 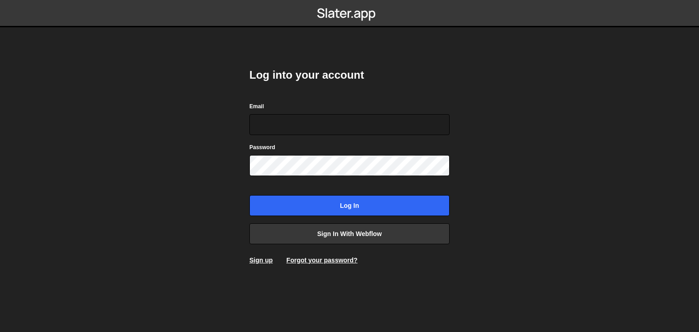 What do you see at coordinates (261, 260) in the screenshot?
I see `a: Sign up` at bounding box center [261, 260].